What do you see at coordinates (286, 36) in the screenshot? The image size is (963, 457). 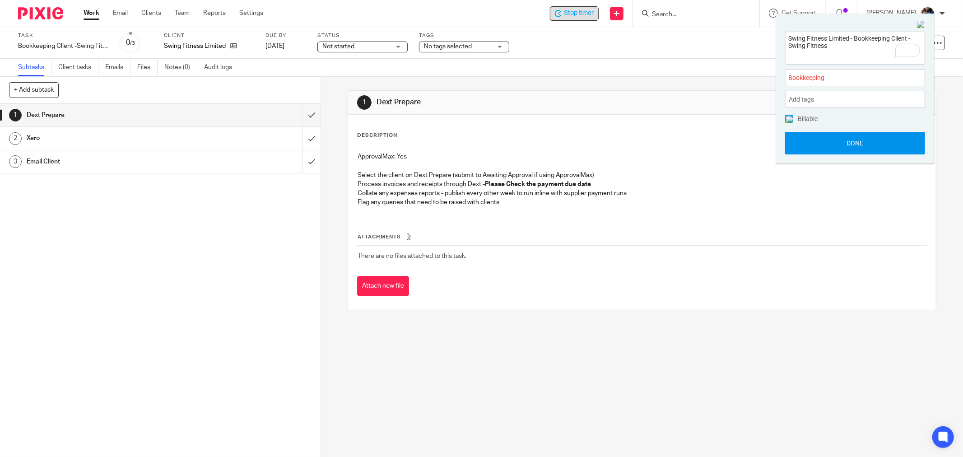 I see `label: Due by` at bounding box center [286, 36].